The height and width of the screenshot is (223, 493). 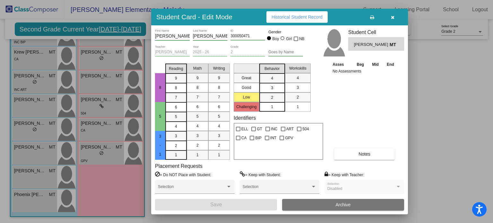 What do you see at coordinates (286, 32) in the screenshot?
I see `mat-label: Gender` at bounding box center [286, 32].